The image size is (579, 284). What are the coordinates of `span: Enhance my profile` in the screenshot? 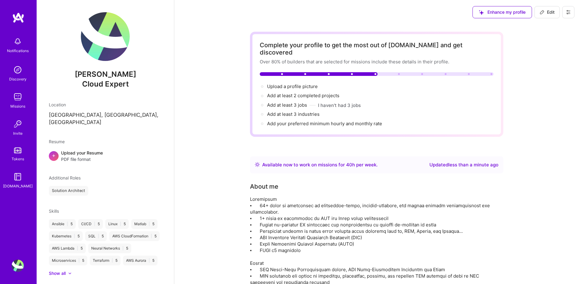 It's located at (502, 12).